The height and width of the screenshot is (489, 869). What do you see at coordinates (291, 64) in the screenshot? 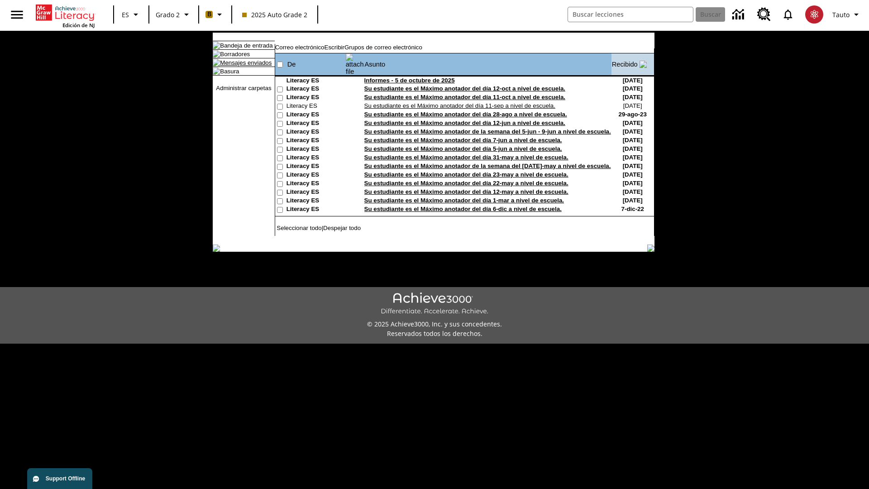
I see `a: De` at bounding box center [291, 64].